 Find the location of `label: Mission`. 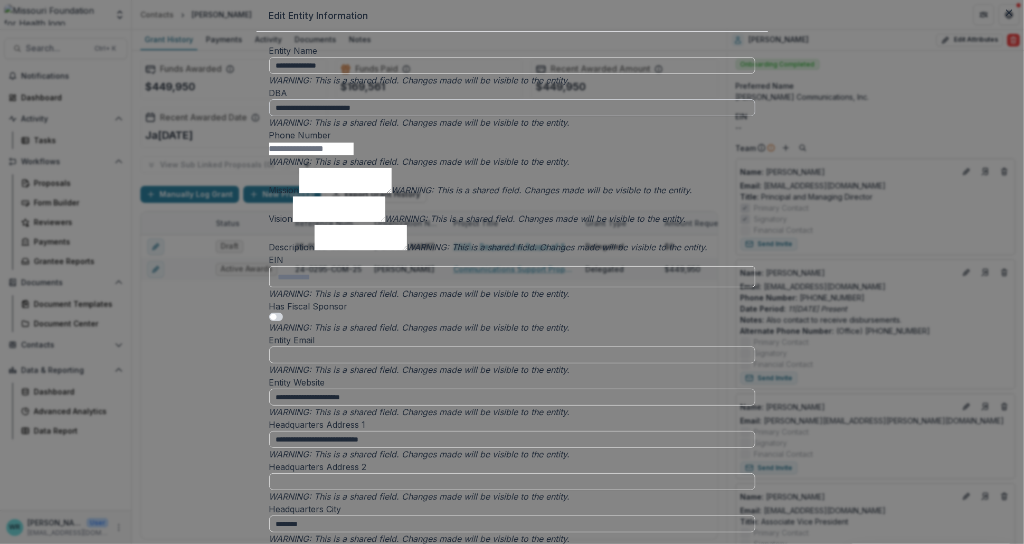

label: Mission is located at coordinates (284, 190).